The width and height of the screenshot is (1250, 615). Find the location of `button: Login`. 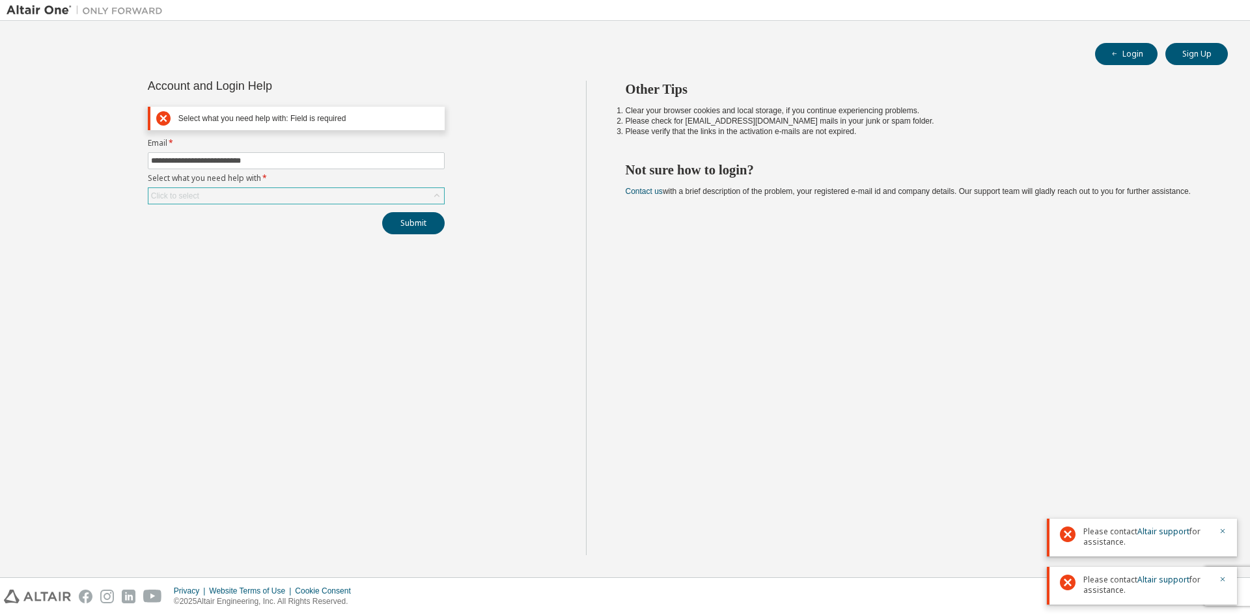

button: Login is located at coordinates (1126, 54).